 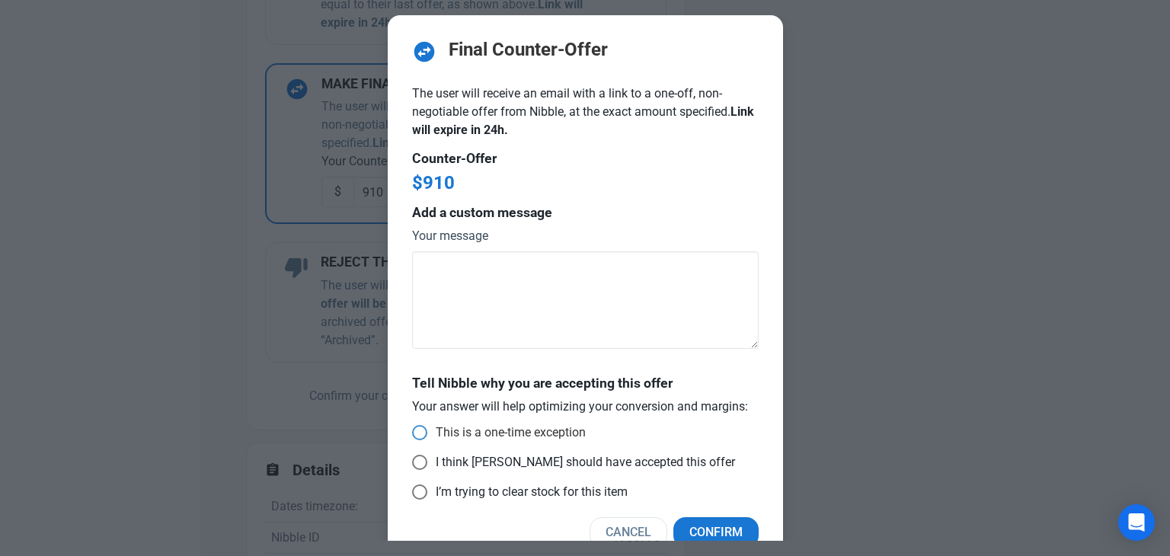 I want to click on span: swap_horizontal_circle, so click(x=424, y=52).